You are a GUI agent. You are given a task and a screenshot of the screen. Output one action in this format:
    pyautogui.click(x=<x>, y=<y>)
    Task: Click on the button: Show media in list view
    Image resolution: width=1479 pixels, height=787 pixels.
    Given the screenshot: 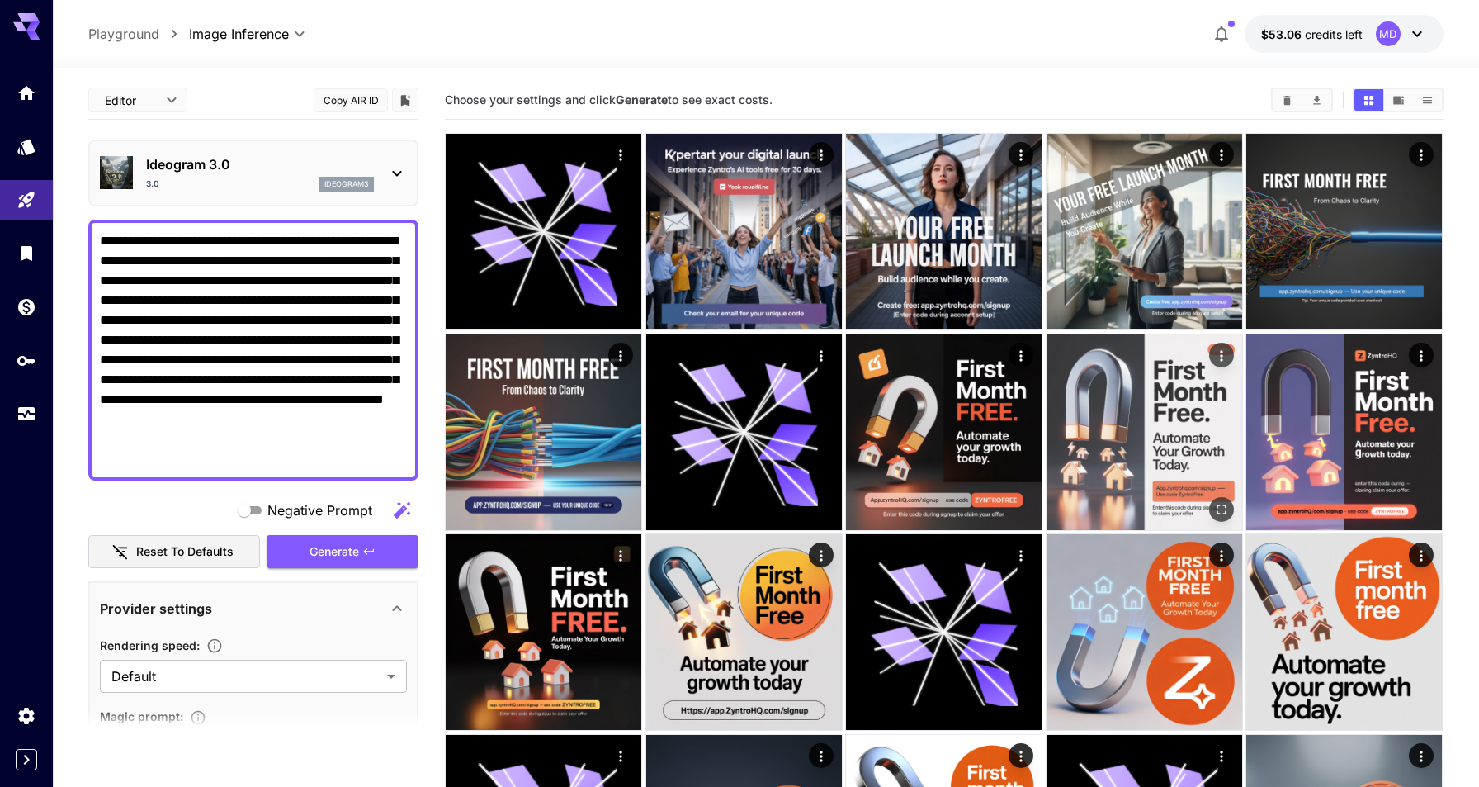 What is the action you would take?
    pyautogui.click(x=1427, y=100)
    